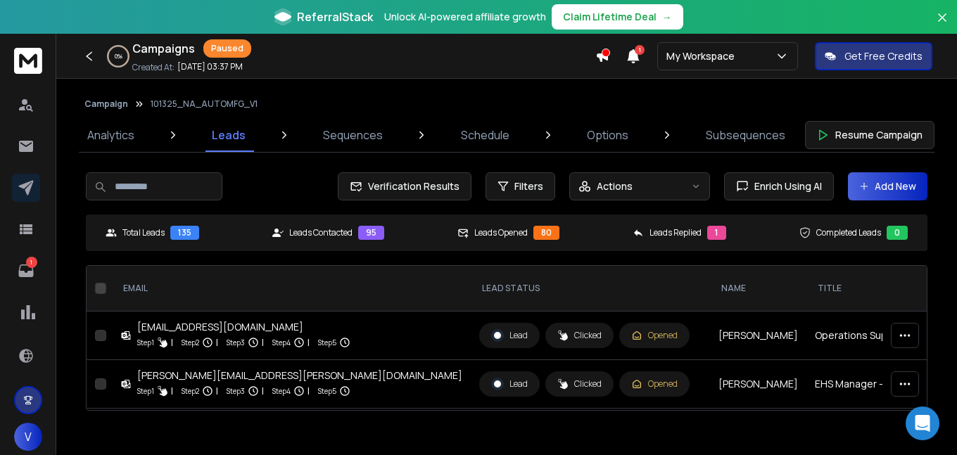 Image resolution: width=957 pixels, height=455 pixels. Describe the element at coordinates (321, 233) in the screenshot. I see `p: Leads Contacted` at that location.